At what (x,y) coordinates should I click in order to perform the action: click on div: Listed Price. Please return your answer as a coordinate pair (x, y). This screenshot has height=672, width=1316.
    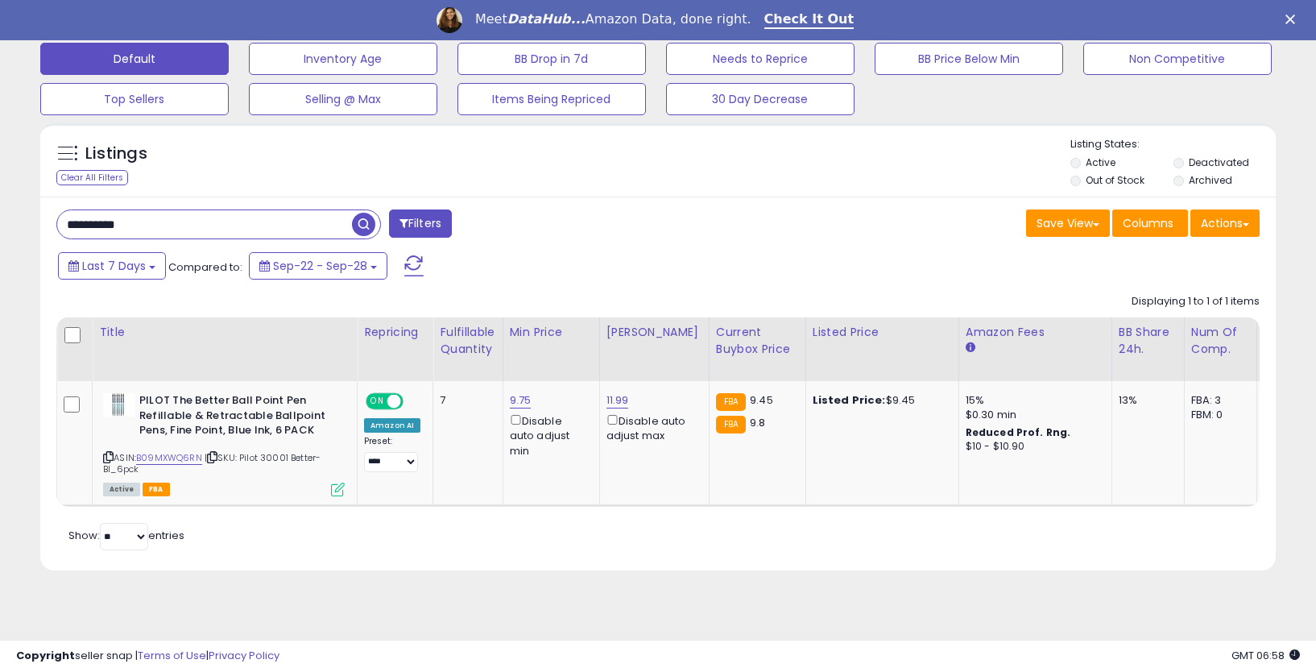
    Looking at the image, I should click on (882, 332).